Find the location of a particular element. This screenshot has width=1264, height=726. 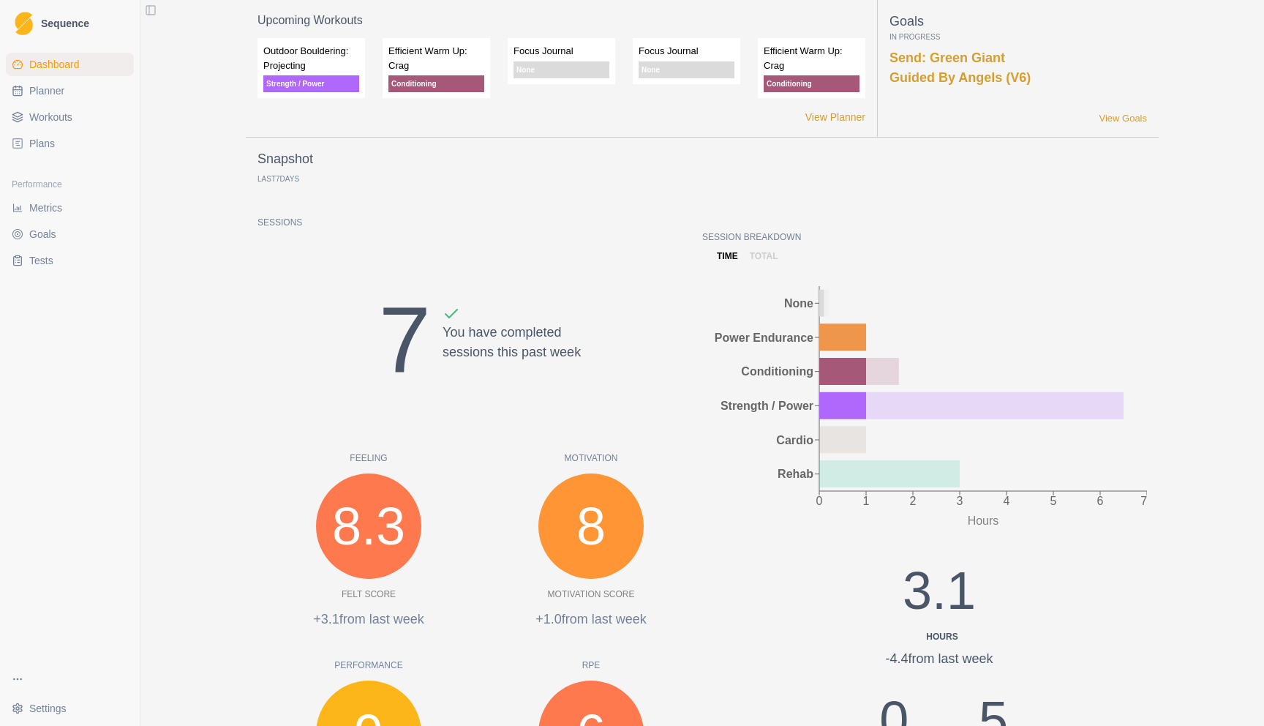

span: Planner is located at coordinates (47, 91).